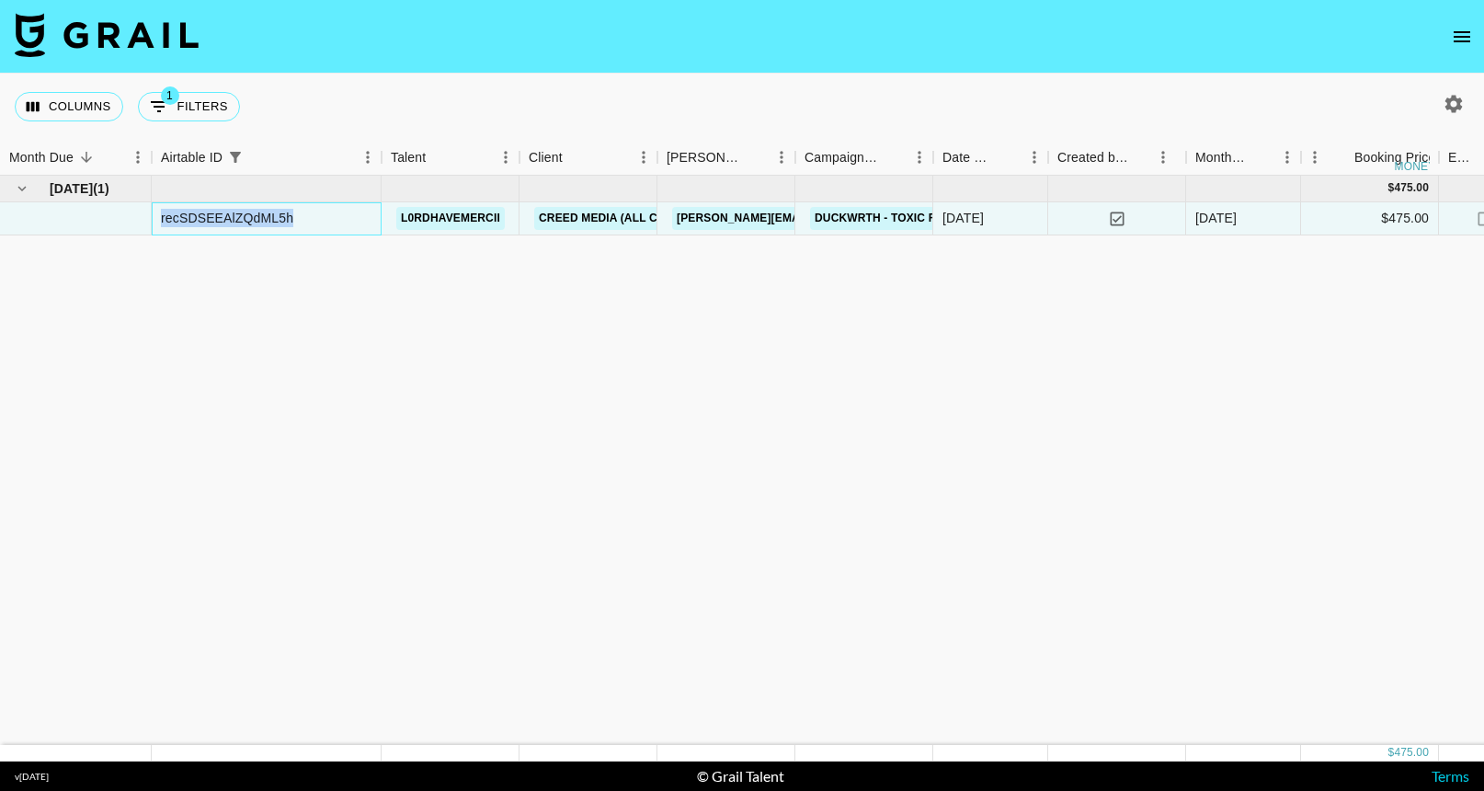 This screenshot has height=791, width=1484. Describe the element at coordinates (1461, 157) in the screenshot. I see `div: Expenses: Remove Commission?` at that location.